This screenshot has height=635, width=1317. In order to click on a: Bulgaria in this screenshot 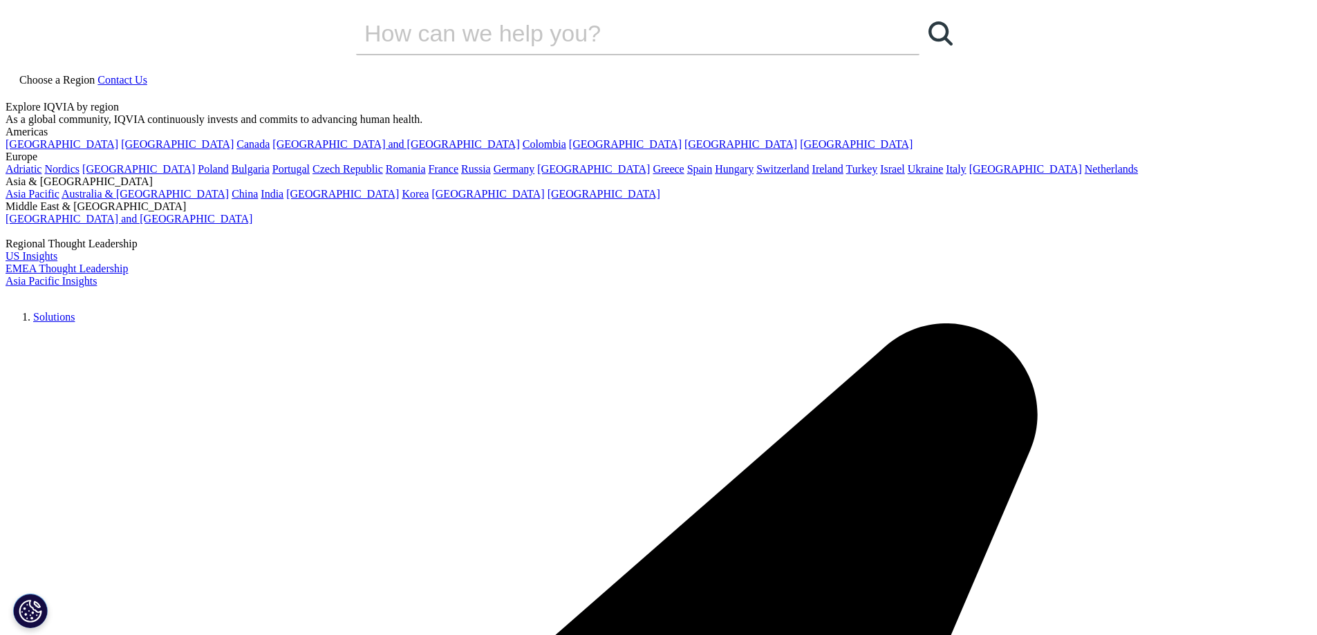, I will do `click(250, 169)`.